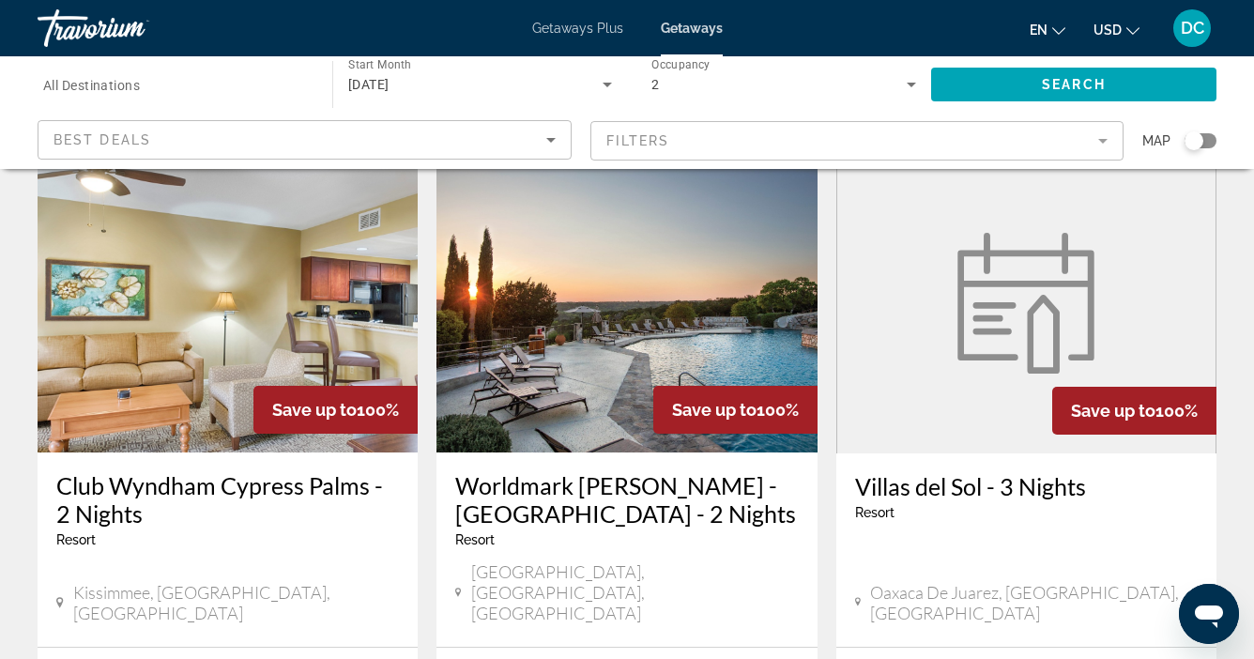  What do you see at coordinates (857, 141) in the screenshot?
I see `button: Filter` at bounding box center [857, 141].